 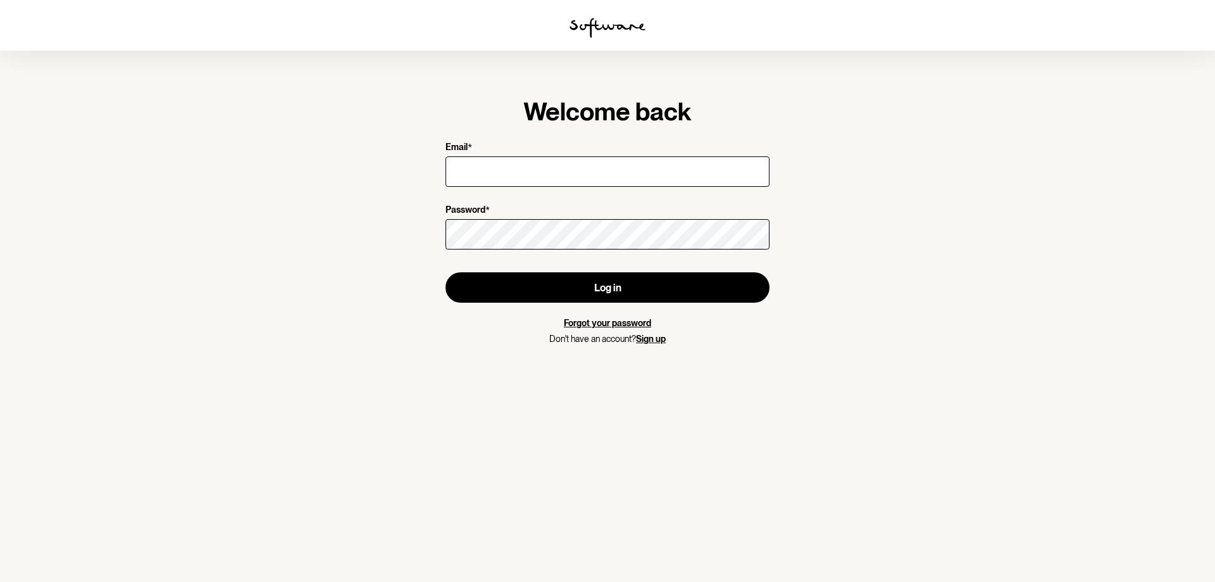 What do you see at coordinates (608, 28) in the screenshot?
I see `img: software logo` at bounding box center [608, 28].